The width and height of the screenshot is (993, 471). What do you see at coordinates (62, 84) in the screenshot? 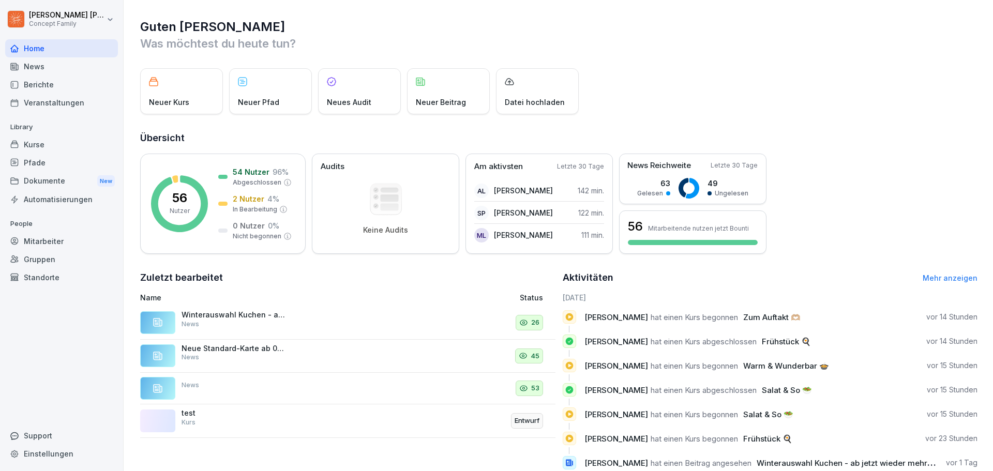
I see `div: Berichte` at bounding box center [62, 84].